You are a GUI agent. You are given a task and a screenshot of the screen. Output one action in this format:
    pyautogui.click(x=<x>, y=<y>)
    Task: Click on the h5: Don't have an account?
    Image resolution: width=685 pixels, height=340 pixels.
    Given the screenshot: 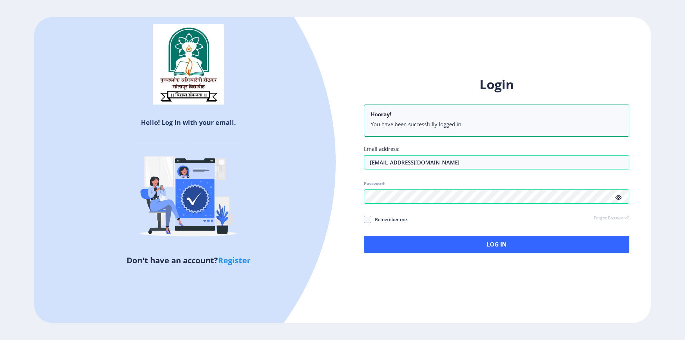 What is the action you would take?
    pyautogui.click(x=188, y=260)
    